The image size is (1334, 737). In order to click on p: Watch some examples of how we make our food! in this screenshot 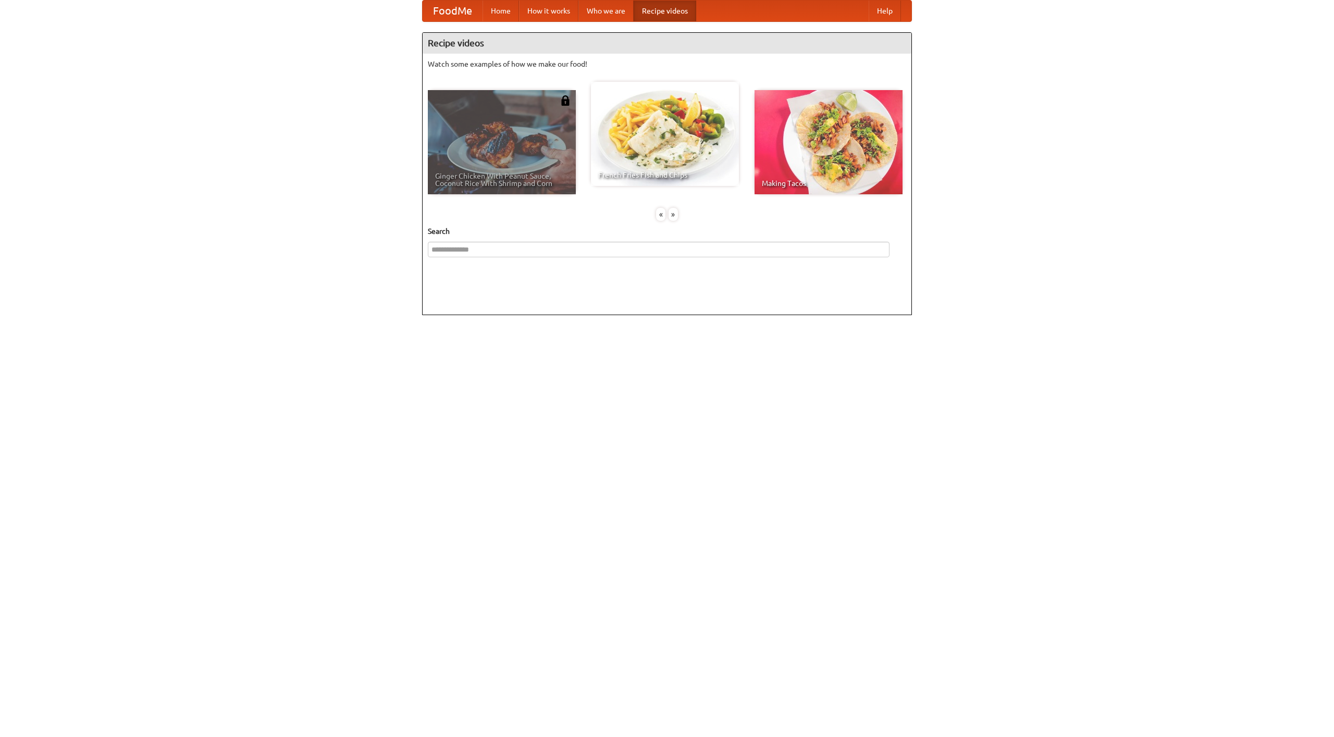, I will do `click(667, 64)`.